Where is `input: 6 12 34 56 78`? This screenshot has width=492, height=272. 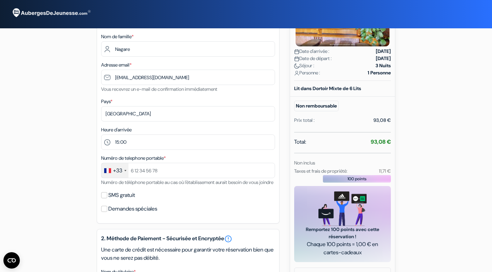
input: 6 12 34 56 78 is located at coordinates (188, 171).